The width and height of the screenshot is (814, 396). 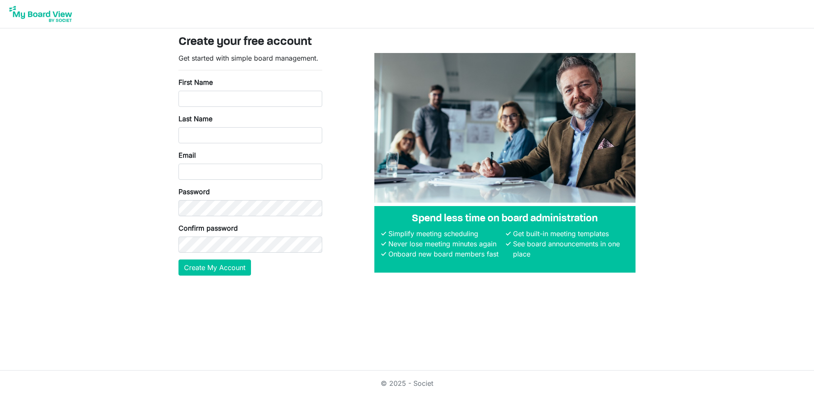 I want to click on label: Email, so click(x=187, y=155).